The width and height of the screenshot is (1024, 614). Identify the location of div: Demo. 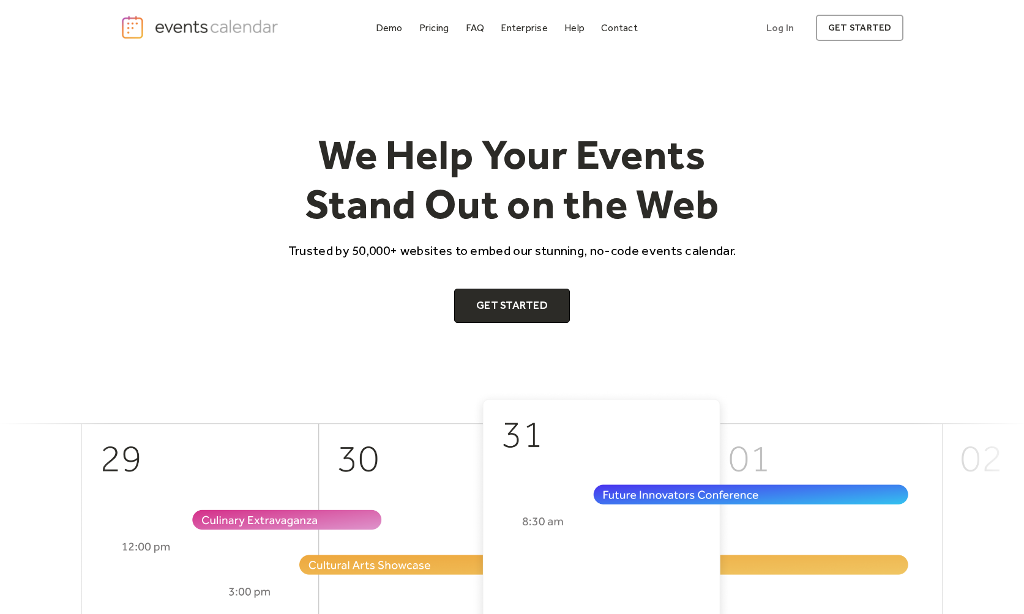
(389, 28).